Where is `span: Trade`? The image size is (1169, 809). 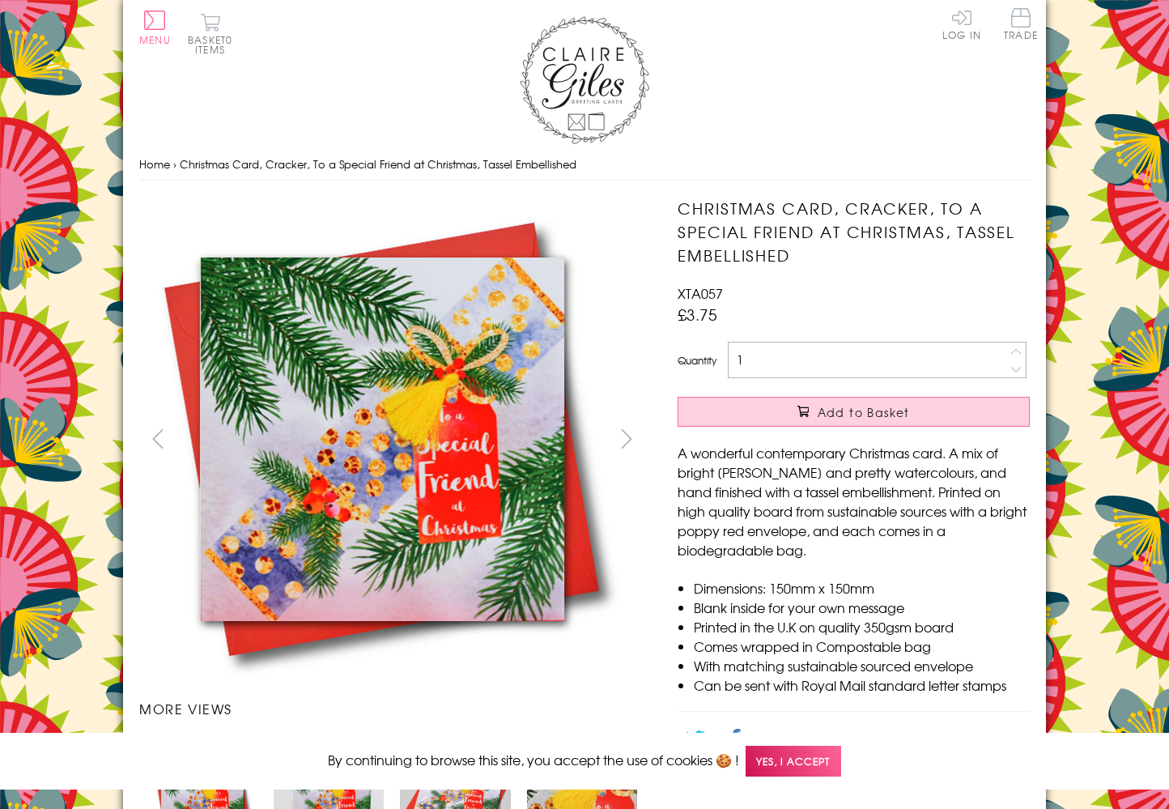
span: Trade is located at coordinates (1021, 23).